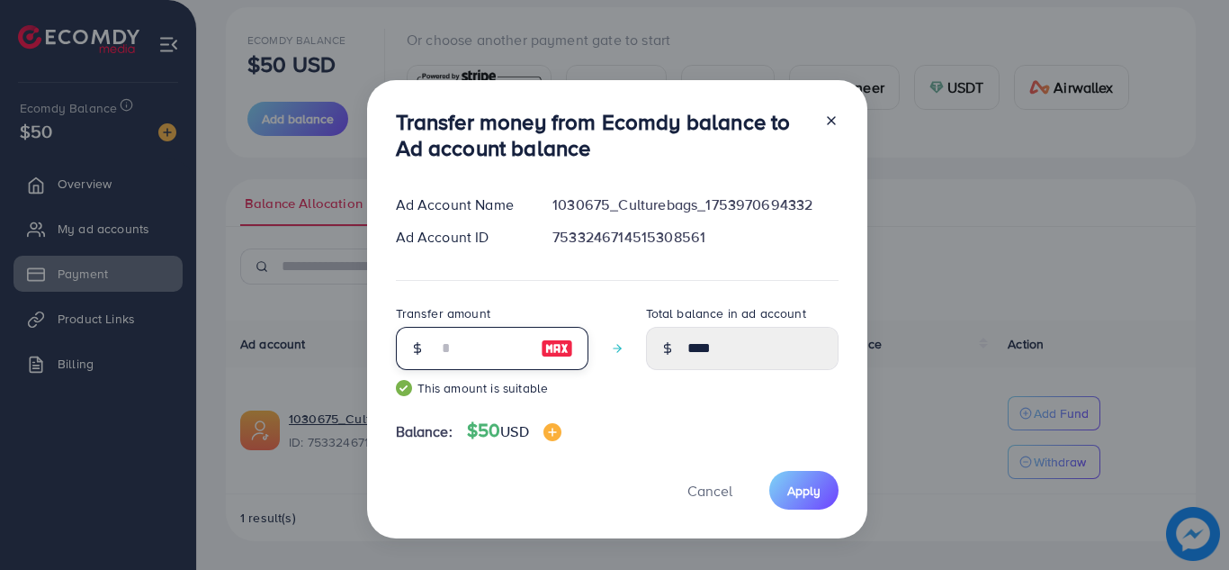 This screenshot has height=570, width=1229. What do you see at coordinates (443, 313) in the screenshot?
I see `label: Transfer amount` at bounding box center [443, 313].